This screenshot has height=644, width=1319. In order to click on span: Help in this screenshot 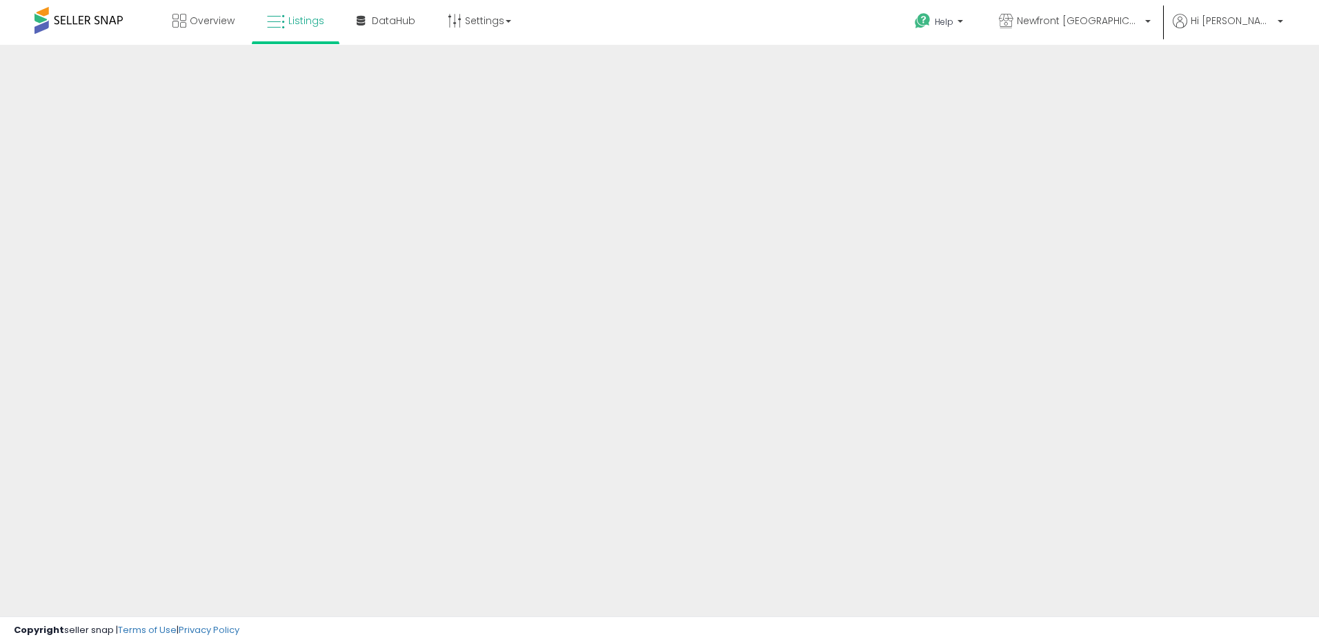, I will do `click(944, 21)`.